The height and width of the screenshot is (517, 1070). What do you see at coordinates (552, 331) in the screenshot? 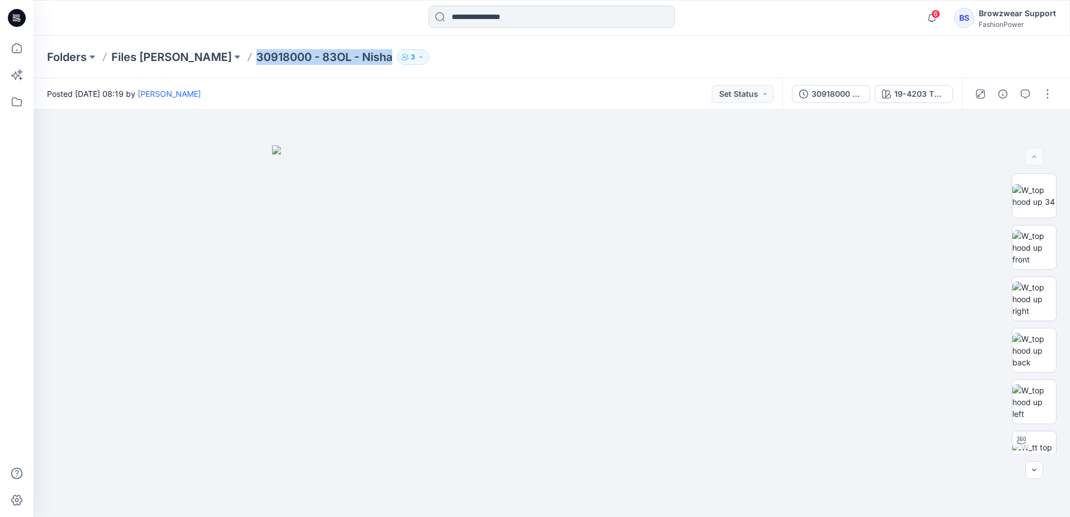
I see `img: eyJhbGciOiJIUzI1NiIsImtpZCI6IjAiLCJzbHQiOiJzZXMiLCJ0eXAiOiJKV1QifQ.eyJkYXRhIjp7InR5cGUiOiJzdG9yYW...` at bounding box center [552, 331].